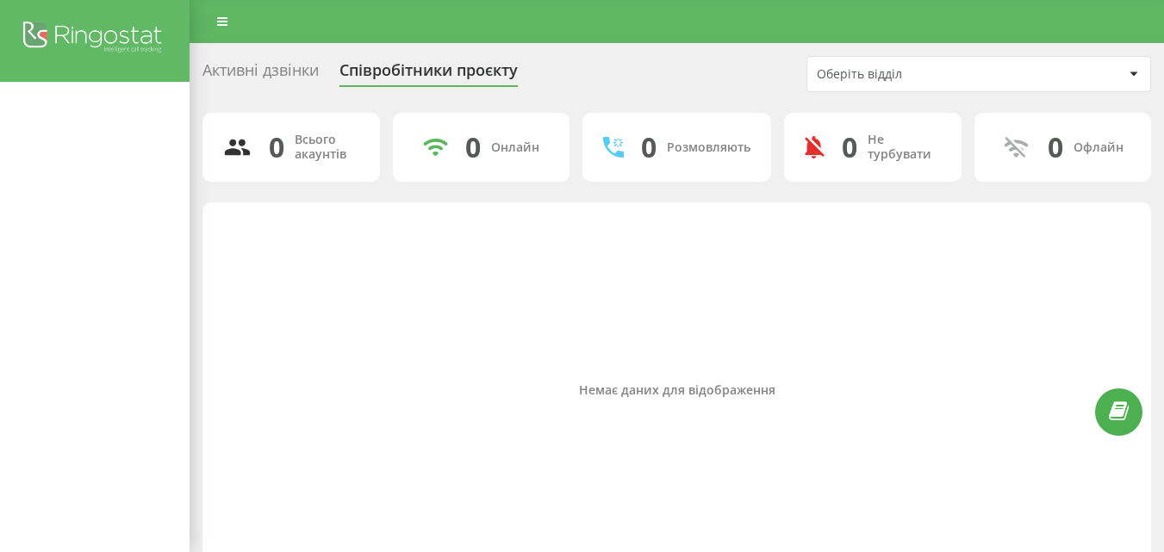 The height and width of the screenshot is (552, 1164). Describe the element at coordinates (95, 39) in the screenshot. I see `img: Ringostat logo` at that location.